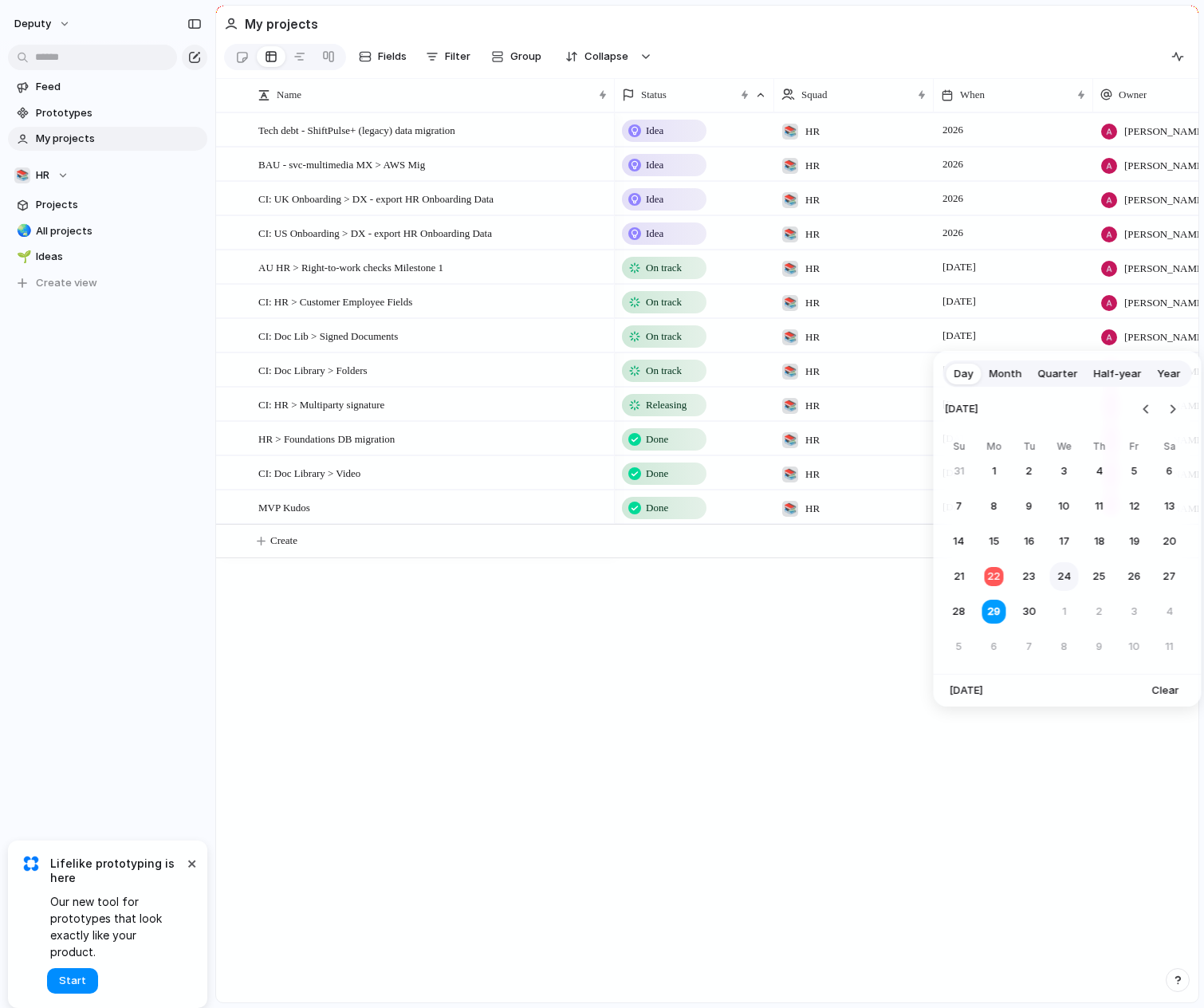 This screenshot has width=1204, height=1008. What do you see at coordinates (1100, 542) in the screenshot?
I see `button: Thursday, September 18th, 2025` at bounding box center [1100, 542].